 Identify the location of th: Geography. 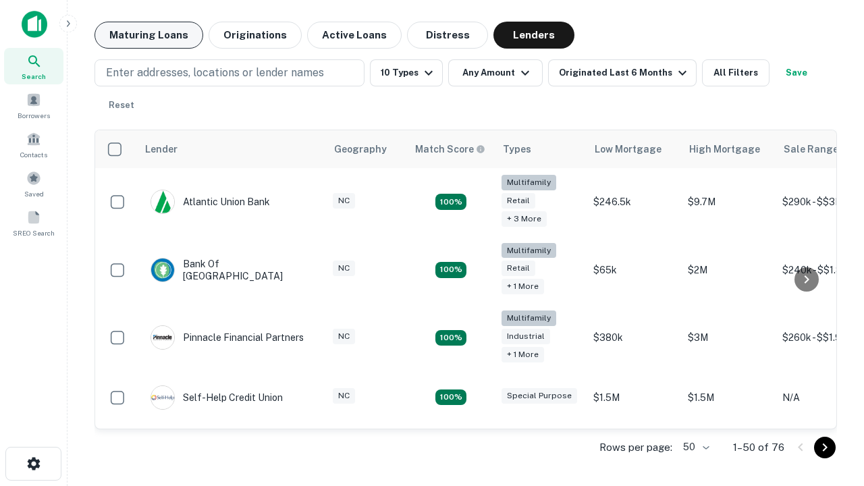
(367, 149).